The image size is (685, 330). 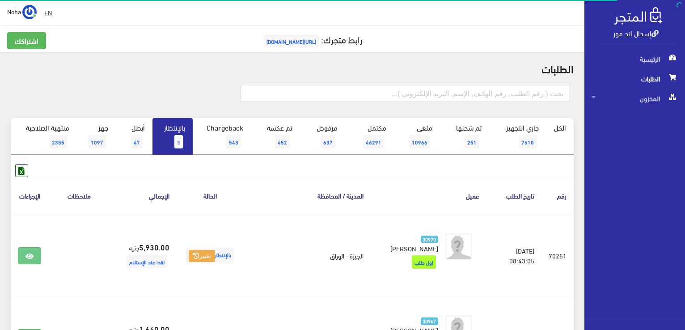 What do you see at coordinates (143, 256) in the screenshot?
I see `td: جنيه` at bounding box center [143, 256].